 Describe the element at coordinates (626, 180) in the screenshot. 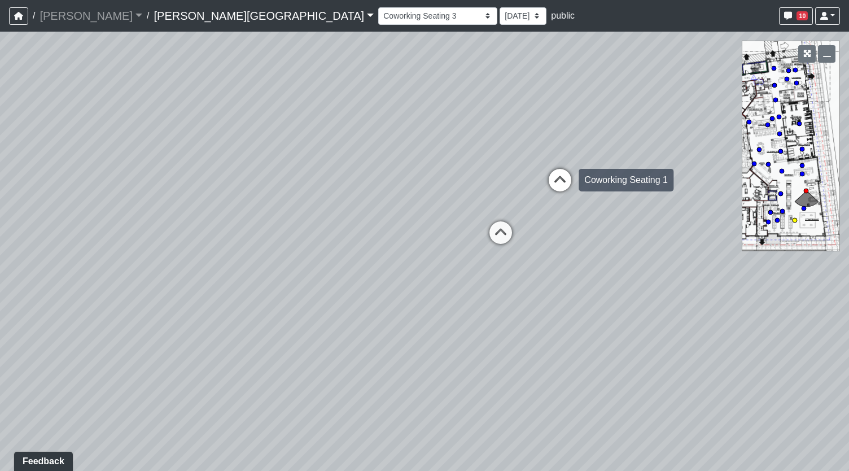

I see `div: Coworking Seating 1` at that location.